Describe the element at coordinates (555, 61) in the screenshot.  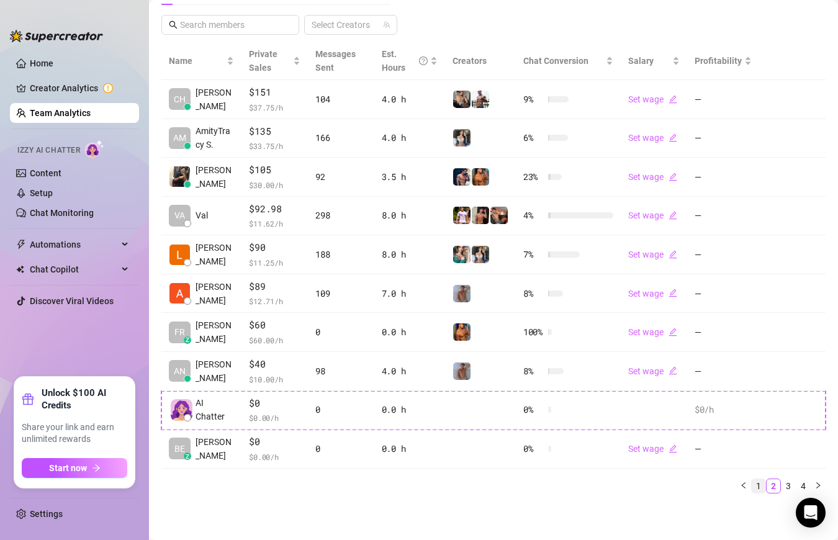
I see `span: Chat Conversion` at that location.